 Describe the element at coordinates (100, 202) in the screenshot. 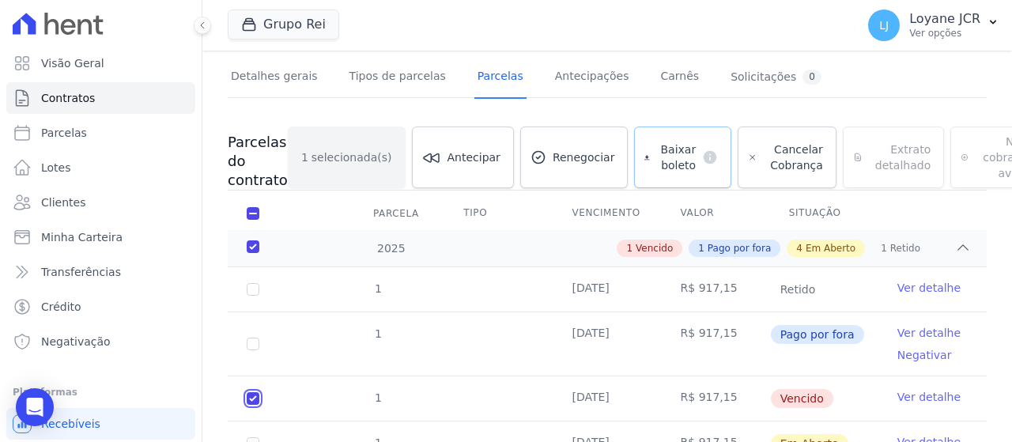

I see `a: Clientes` at that location.